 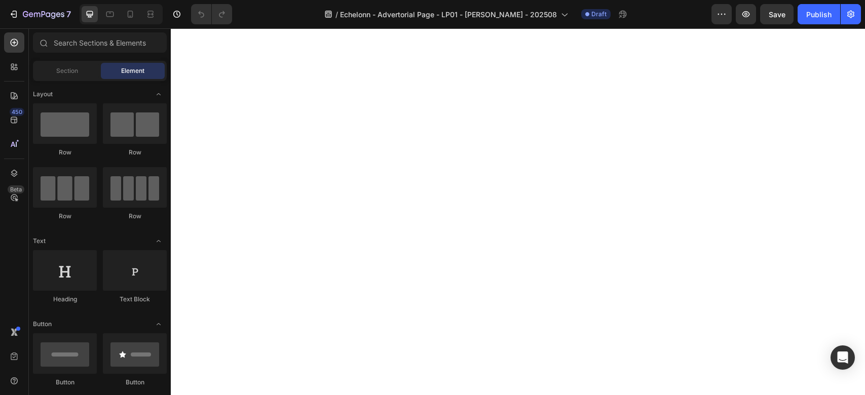 What do you see at coordinates (17, 112) in the screenshot?
I see `div: 450` at bounding box center [17, 112].